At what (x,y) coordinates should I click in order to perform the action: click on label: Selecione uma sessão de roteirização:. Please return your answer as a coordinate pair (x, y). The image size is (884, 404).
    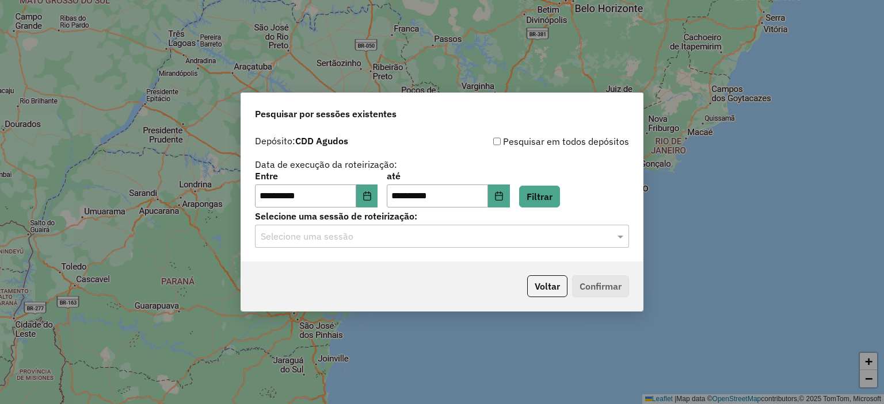
    Looking at the image, I should click on (442, 216).